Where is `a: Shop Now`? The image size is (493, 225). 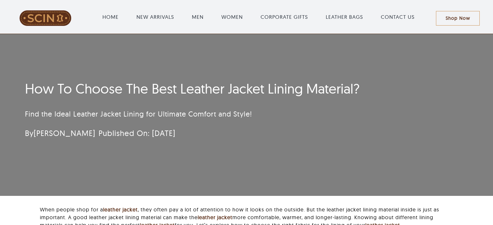
a: Shop Now is located at coordinates (458, 18).